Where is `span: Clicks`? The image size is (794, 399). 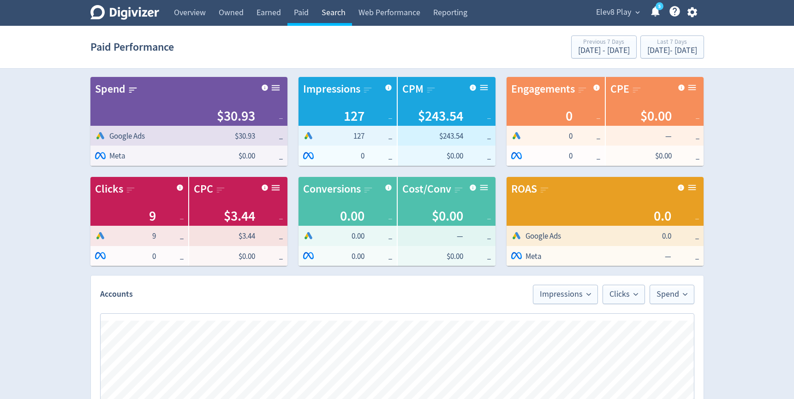 span: Clicks is located at coordinates (623, 295).